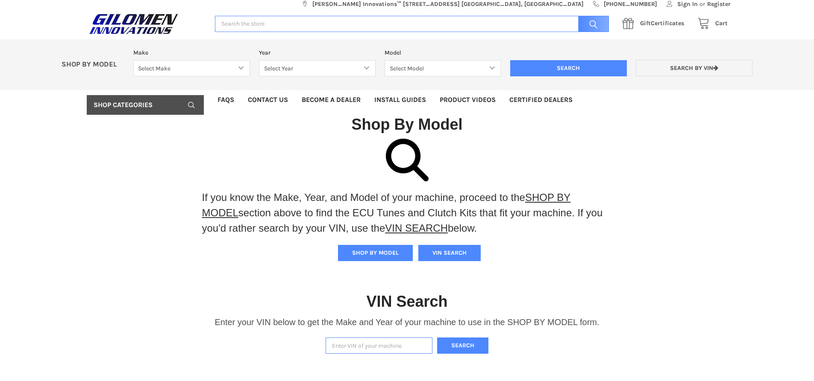  Describe the element at coordinates (462, 346) in the screenshot. I see `button: Search` at that location.